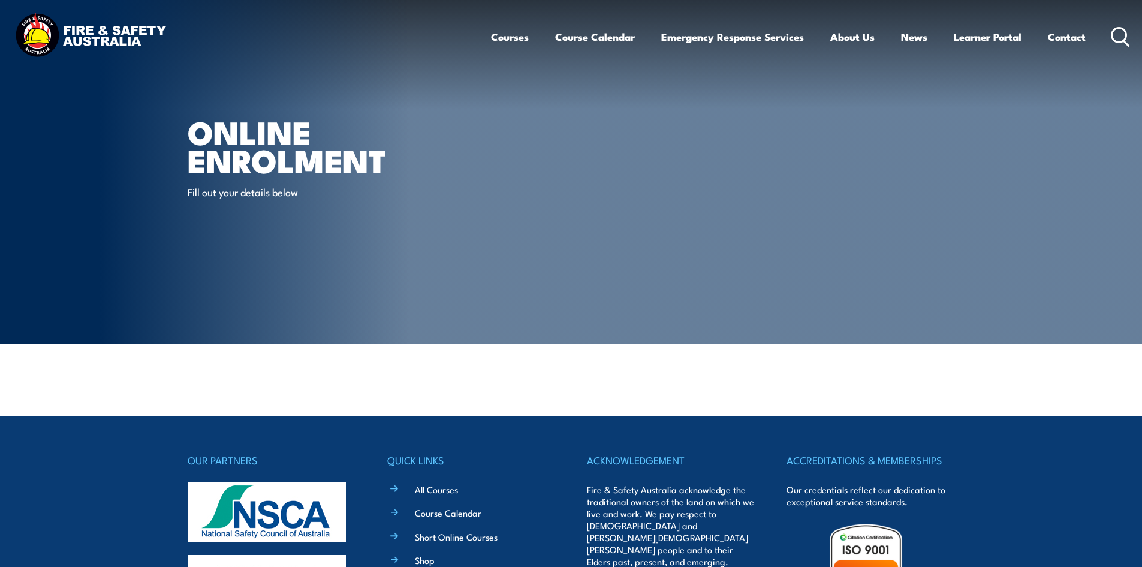  I want to click on a: Emergency Response Services, so click(733, 37).